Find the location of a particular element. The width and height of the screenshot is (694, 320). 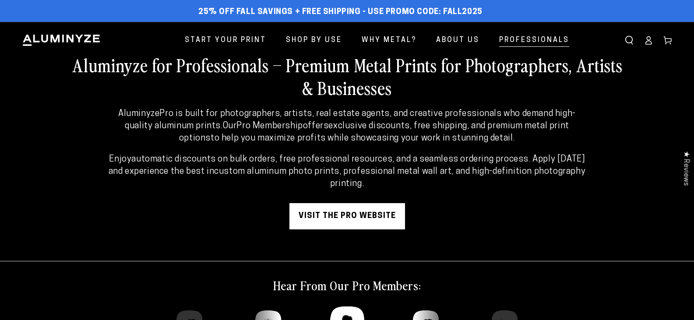

summary: Search our site is located at coordinates (629, 40).